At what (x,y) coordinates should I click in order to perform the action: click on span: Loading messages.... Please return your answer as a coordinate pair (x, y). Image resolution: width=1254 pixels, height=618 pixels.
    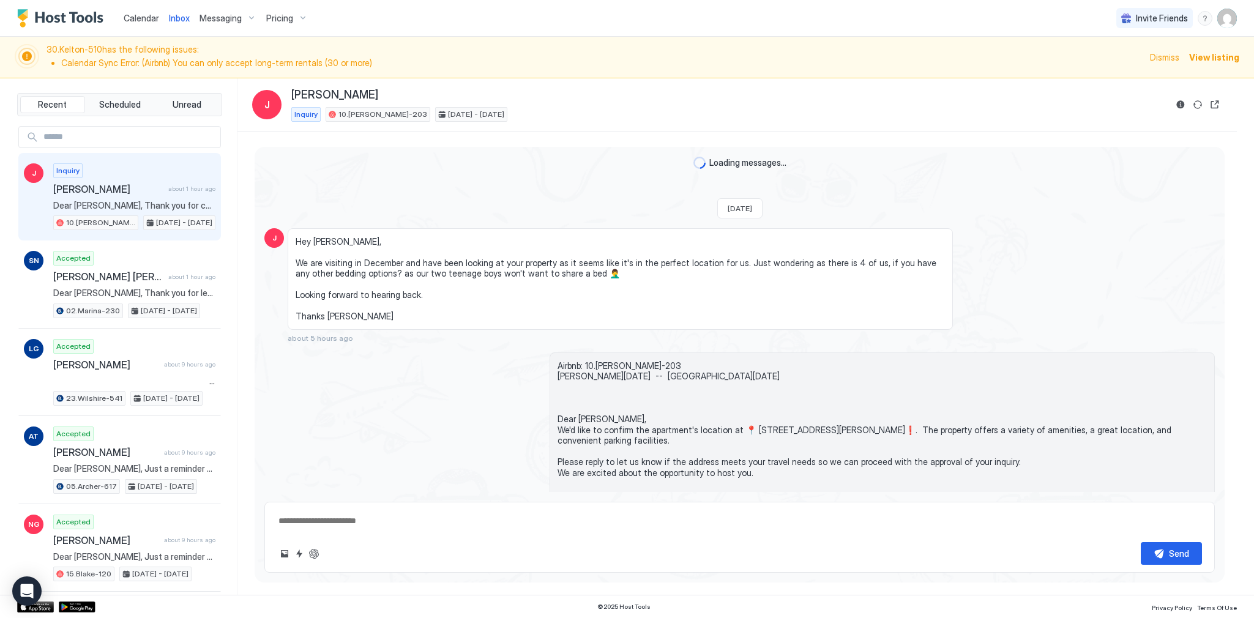
    Looking at the image, I should click on (748, 163).